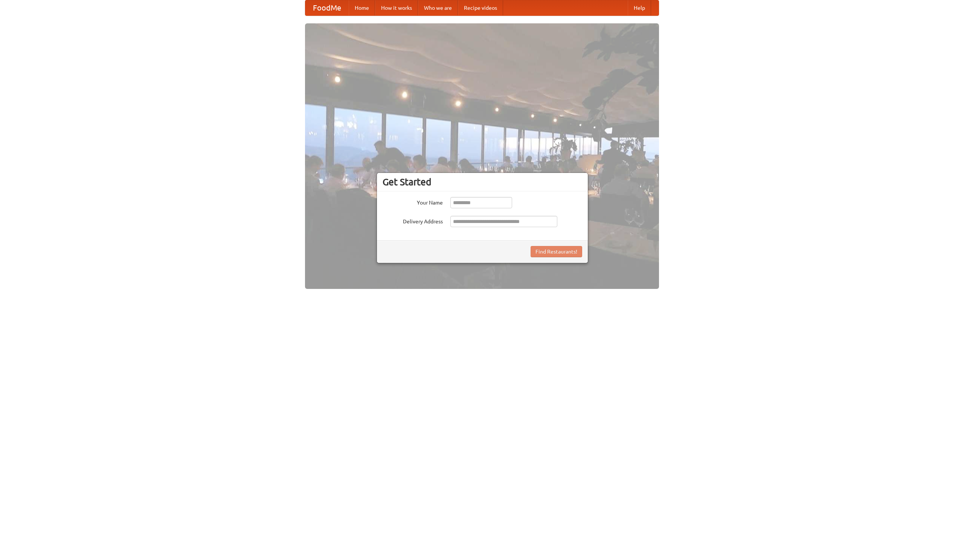  What do you see at coordinates (413, 220) in the screenshot?
I see `label: Delivery Address` at bounding box center [413, 220].